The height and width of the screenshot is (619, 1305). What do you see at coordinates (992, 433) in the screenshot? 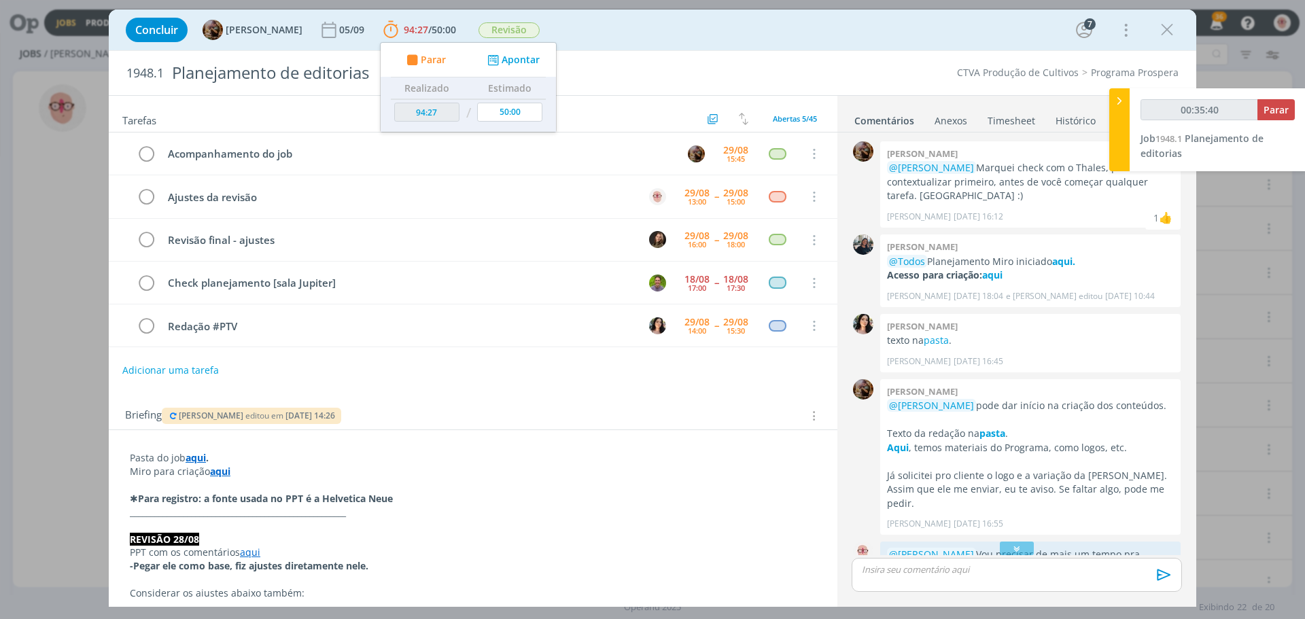
I see `strong: pasta` at bounding box center [992, 433].